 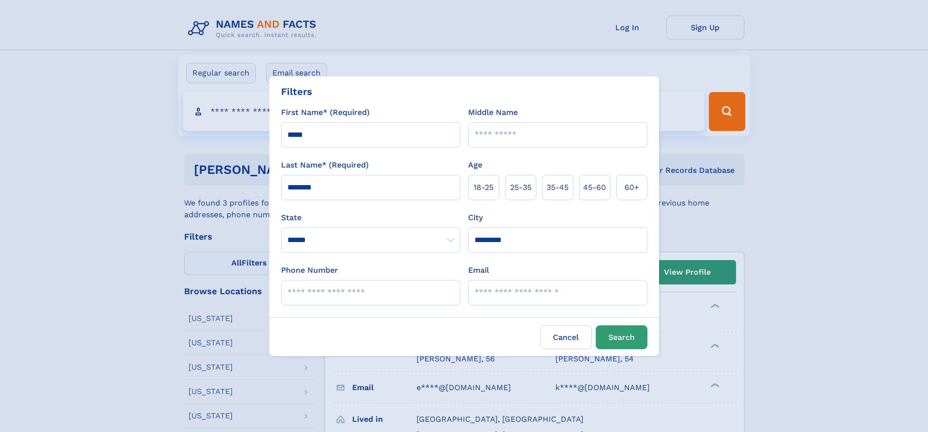 What do you see at coordinates (475, 165) in the screenshot?
I see `label: Age` at bounding box center [475, 165].